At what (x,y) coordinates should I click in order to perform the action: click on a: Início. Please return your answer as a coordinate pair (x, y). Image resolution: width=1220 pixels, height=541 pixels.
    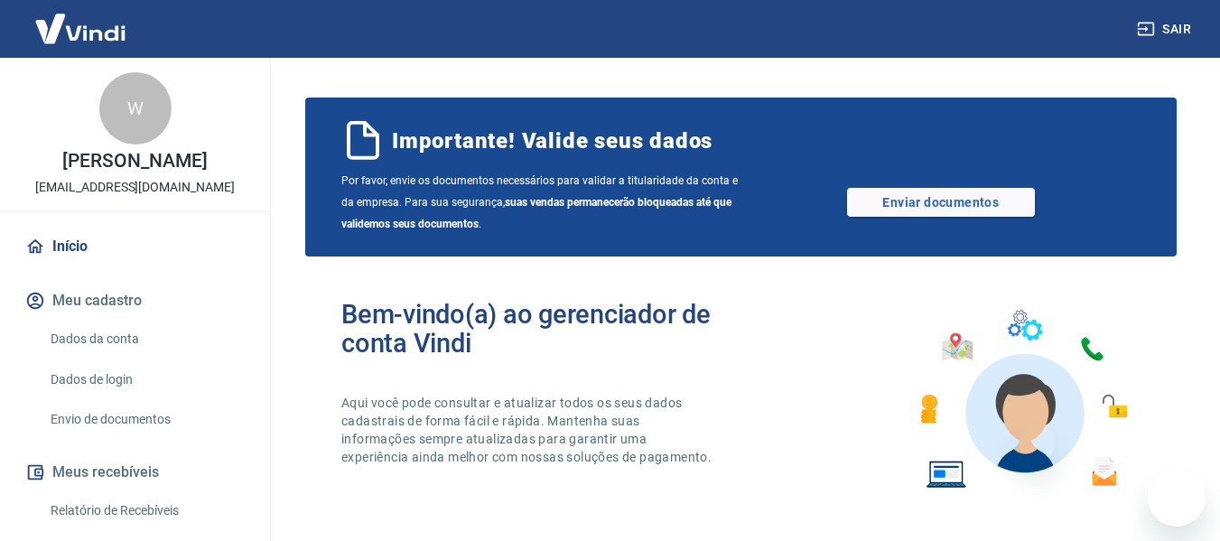
    Looking at the image, I should click on (135, 247).